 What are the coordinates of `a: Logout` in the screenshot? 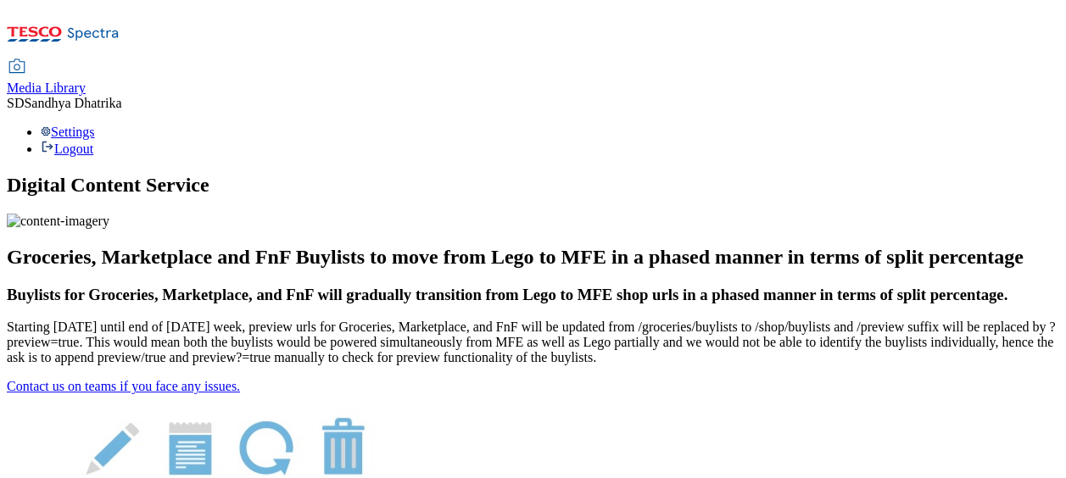 It's located at (67, 148).